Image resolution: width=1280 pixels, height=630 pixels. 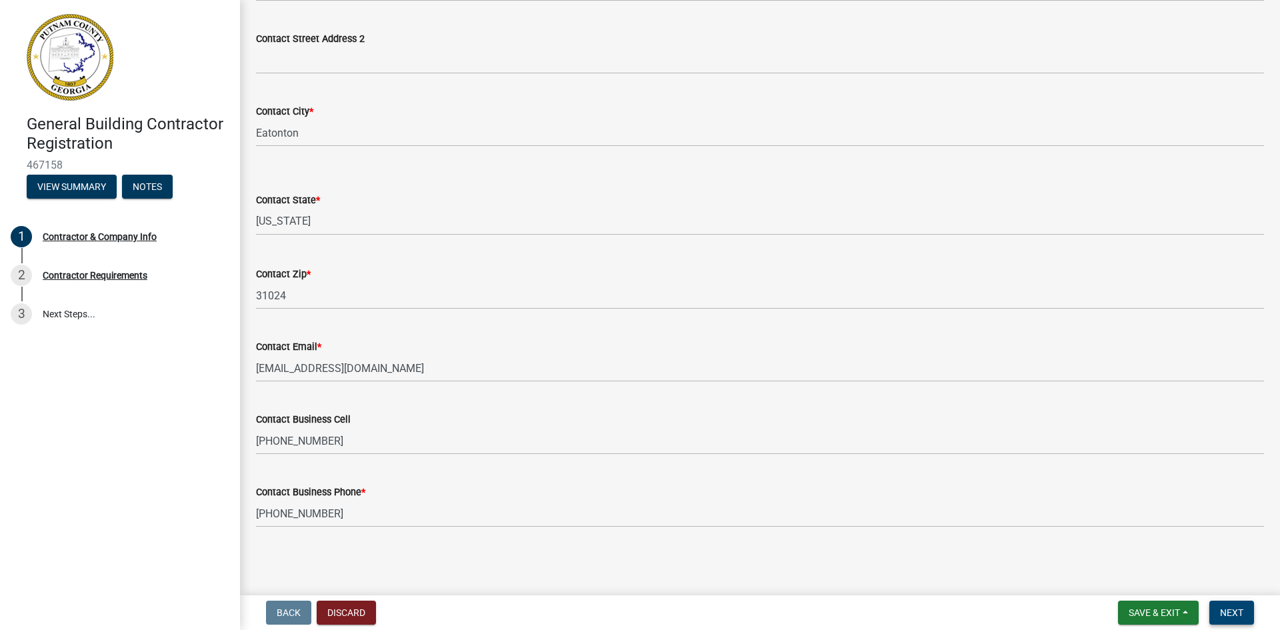 I want to click on label: Contact City, so click(x=285, y=112).